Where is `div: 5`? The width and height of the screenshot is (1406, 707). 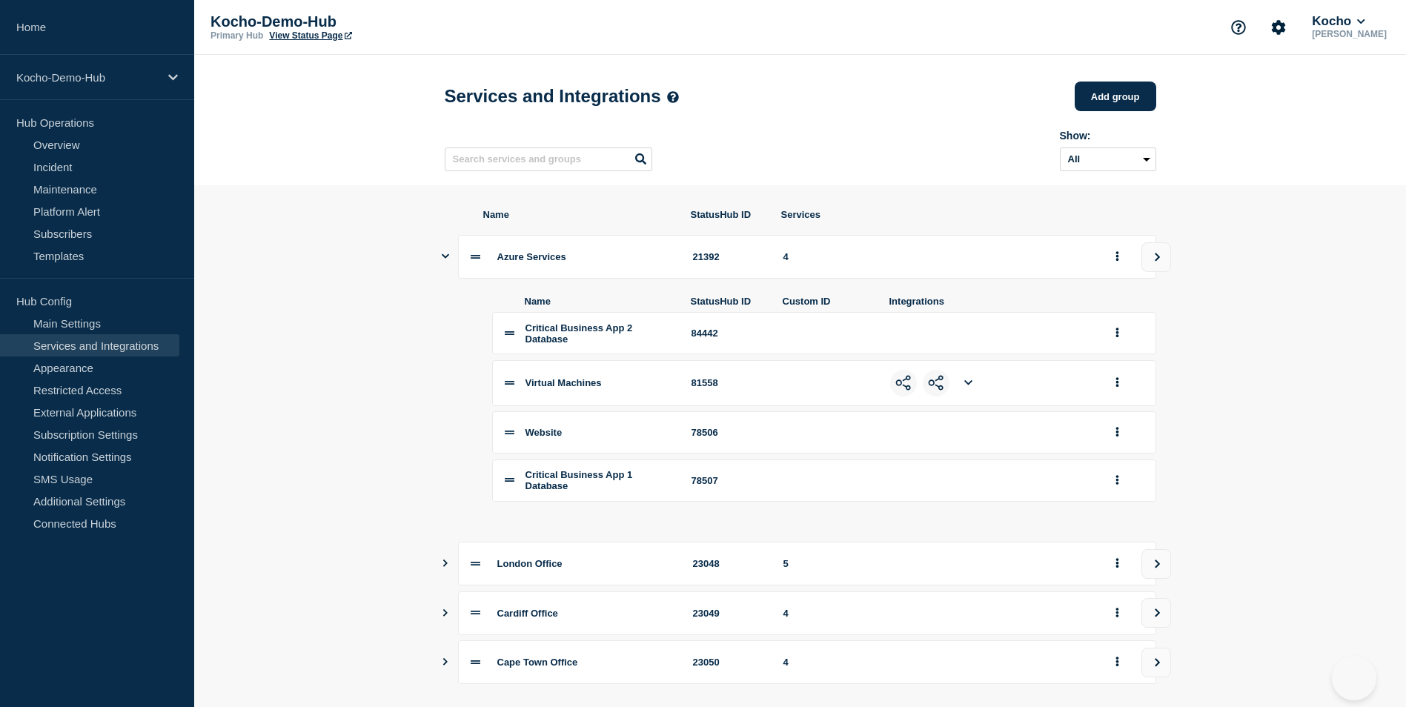
div: 5 is located at coordinates (937, 563).